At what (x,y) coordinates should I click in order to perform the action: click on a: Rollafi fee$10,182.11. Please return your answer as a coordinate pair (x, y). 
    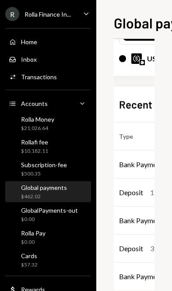
    Looking at the image, I should click on (48, 146).